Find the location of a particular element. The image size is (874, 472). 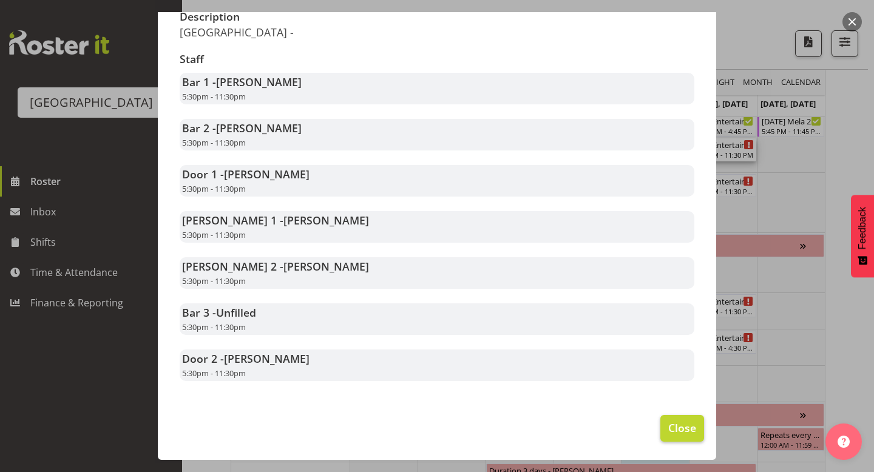

button: Feedback - Show survey is located at coordinates (863, 236).